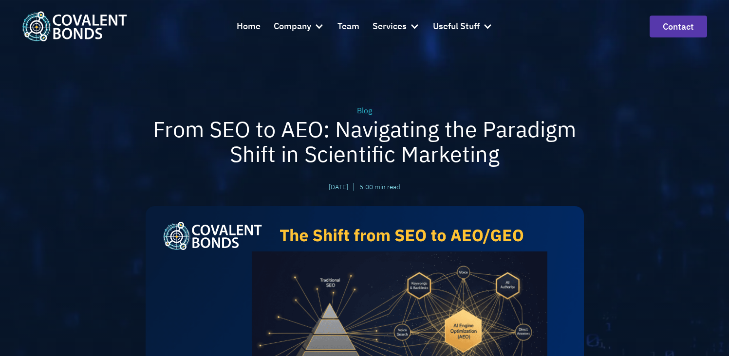 This screenshot has height=356, width=729. What do you see at coordinates (74, 26) in the screenshot?
I see `a: home` at bounding box center [74, 26].